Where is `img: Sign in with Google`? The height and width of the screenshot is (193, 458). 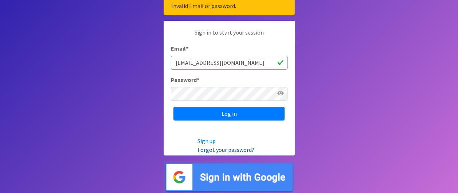 img: Sign in with Google is located at coordinates (229, 177).